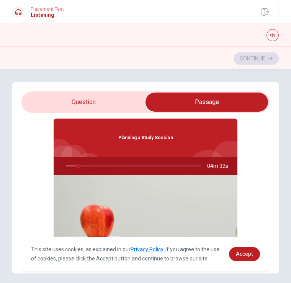 This screenshot has width=291, height=283. What do you see at coordinates (125, 254) in the screenshot?
I see `span: This site uses cookies, as explained in our . If you agree to the use of cookies, please click th...` at bounding box center [125, 254].